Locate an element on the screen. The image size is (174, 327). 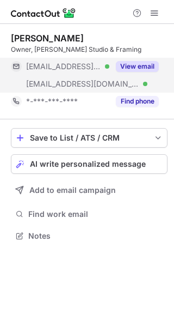
button: AI write personalized message is located at coordinates (89, 164).